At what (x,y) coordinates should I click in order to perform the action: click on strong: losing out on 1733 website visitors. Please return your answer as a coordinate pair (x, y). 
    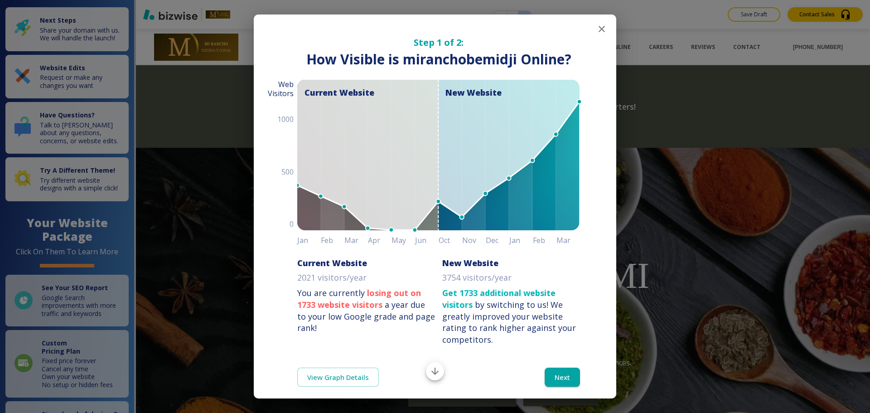
    Looking at the image, I should click on (359, 299).